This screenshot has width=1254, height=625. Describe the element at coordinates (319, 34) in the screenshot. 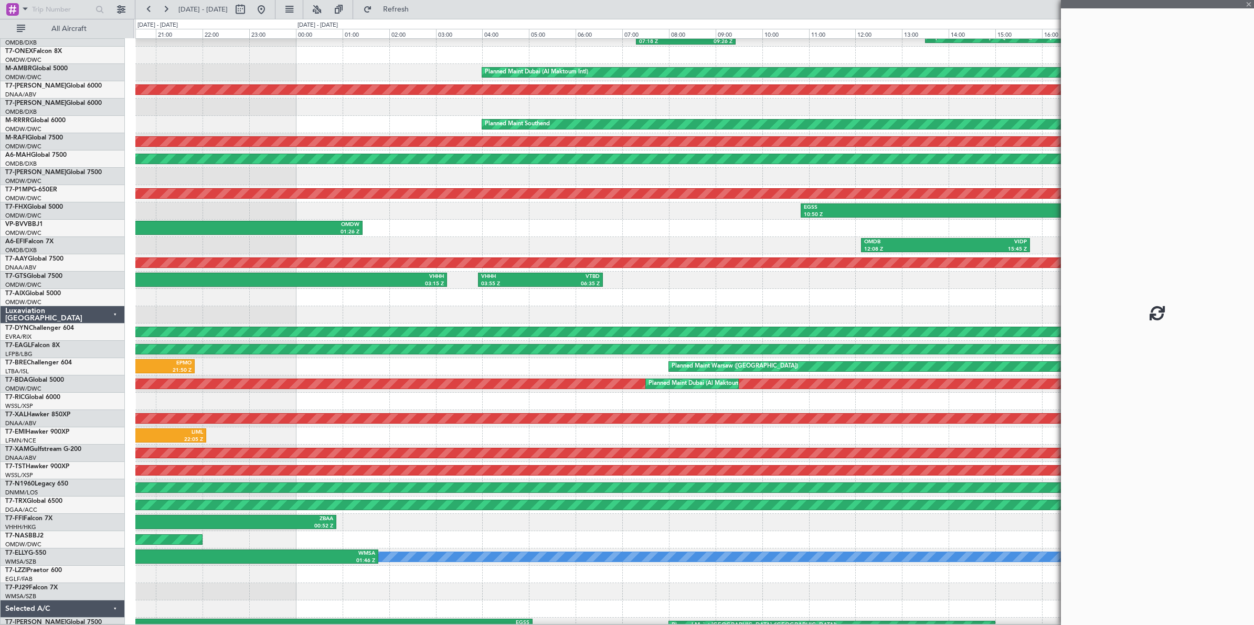

I see `div: 00:00` at that location.